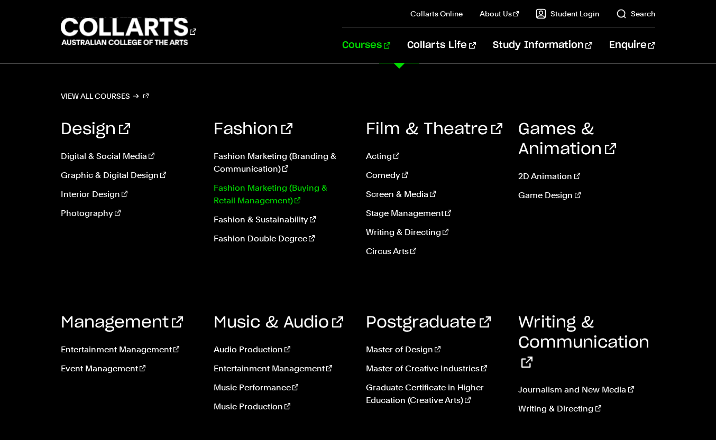 This screenshot has height=440, width=716. I want to click on a: Collarts Life, so click(441, 45).